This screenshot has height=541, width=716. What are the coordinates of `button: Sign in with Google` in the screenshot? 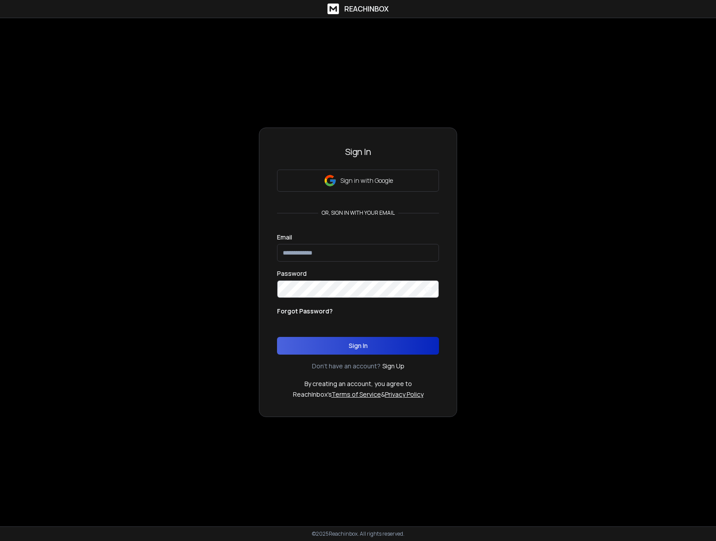 It's located at (358, 181).